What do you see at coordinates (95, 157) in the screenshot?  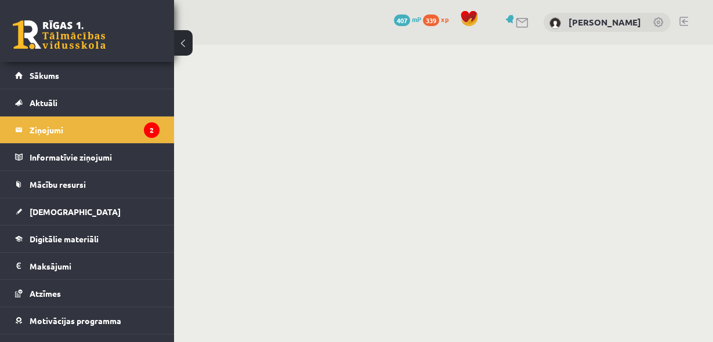 I see `legend: Informatīvie ziņojumi` at bounding box center [95, 157].